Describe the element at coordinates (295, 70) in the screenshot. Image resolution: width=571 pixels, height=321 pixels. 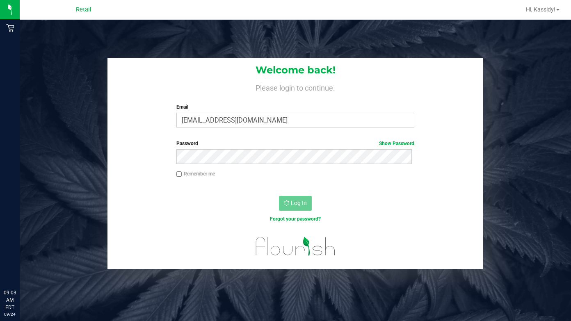
I see `h1: Welcome back!` at that location.